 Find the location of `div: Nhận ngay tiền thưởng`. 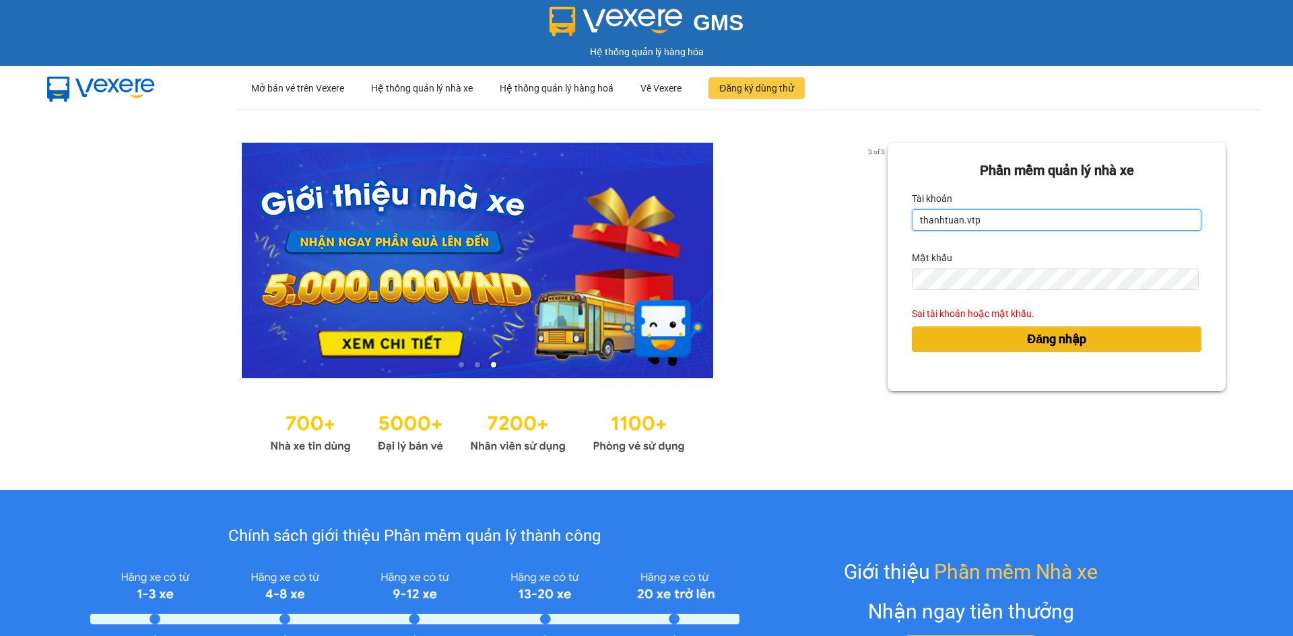

div: Nhận ngay tiền thưởng is located at coordinates (971, 612).